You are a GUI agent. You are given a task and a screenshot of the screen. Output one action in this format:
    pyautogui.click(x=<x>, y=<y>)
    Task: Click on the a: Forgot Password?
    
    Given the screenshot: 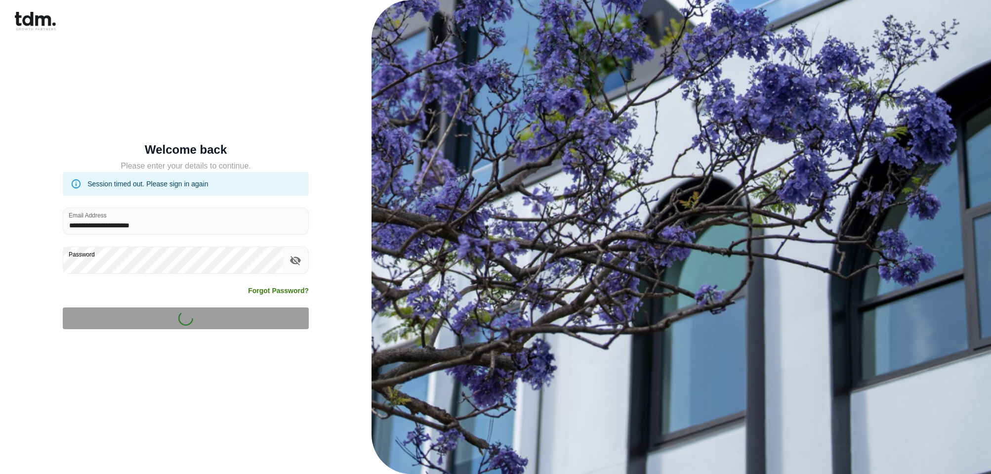 What is the action you would take?
    pyautogui.click(x=278, y=291)
    